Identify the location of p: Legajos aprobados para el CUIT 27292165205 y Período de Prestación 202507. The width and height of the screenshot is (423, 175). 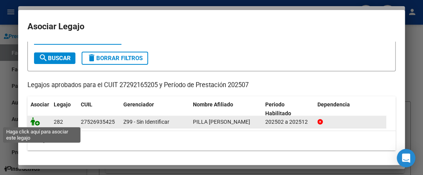
(211, 85).